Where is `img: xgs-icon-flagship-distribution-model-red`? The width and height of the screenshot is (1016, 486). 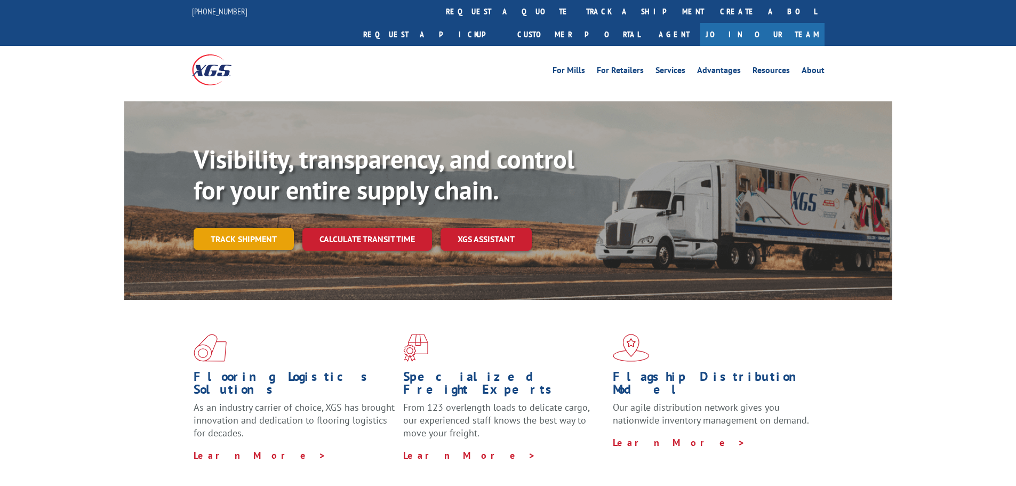
img: xgs-icon-flagship-distribution-model-red is located at coordinates (631, 348).